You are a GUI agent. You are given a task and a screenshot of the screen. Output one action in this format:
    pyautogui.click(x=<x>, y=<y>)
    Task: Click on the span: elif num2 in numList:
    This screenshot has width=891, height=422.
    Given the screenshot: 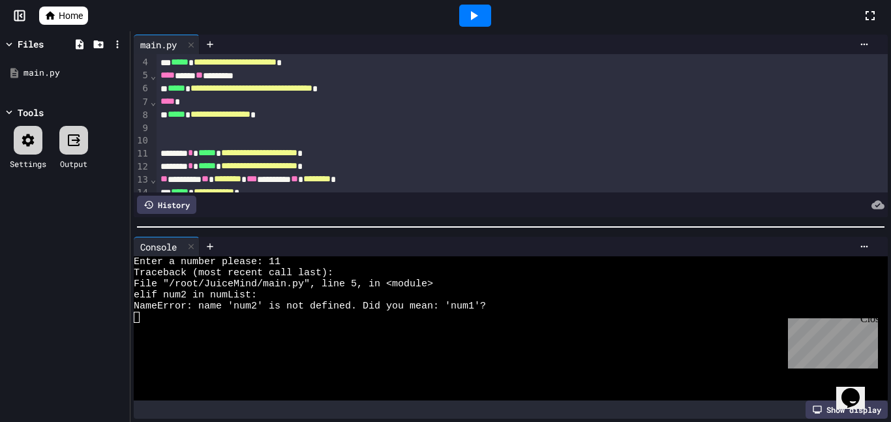 What is the action you would take?
    pyautogui.click(x=195, y=295)
    